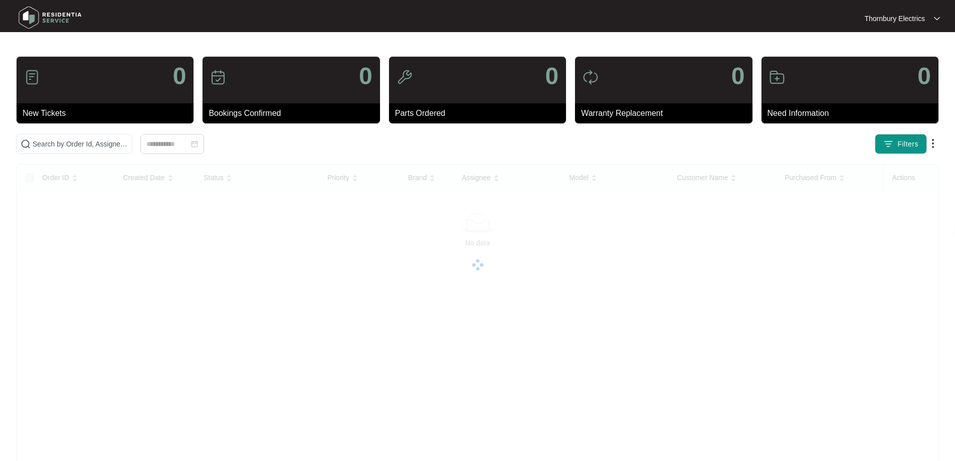  Describe the element at coordinates (108, 113) in the screenshot. I see `p: New Tickets` at that location.